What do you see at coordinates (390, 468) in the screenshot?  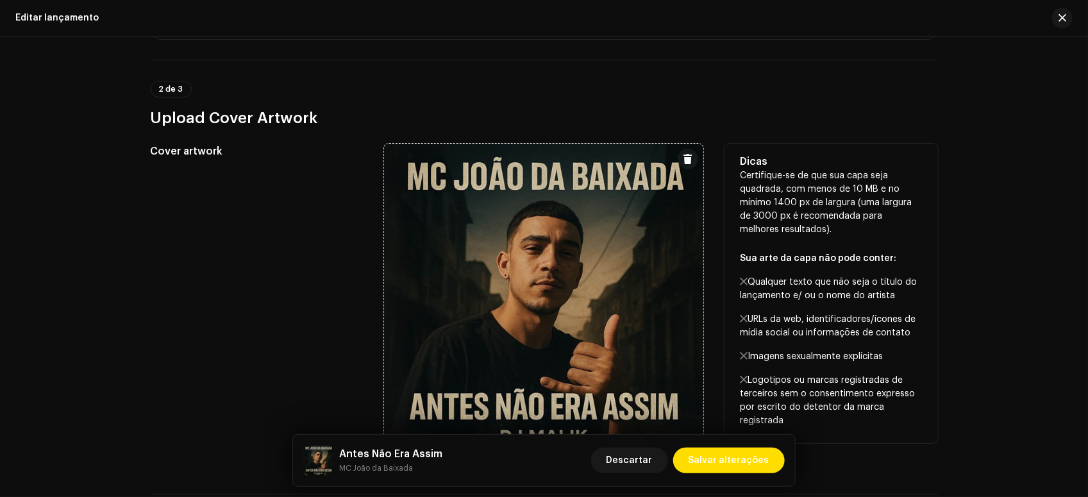 I see `small: Antes Não Era Assim` at bounding box center [390, 468].